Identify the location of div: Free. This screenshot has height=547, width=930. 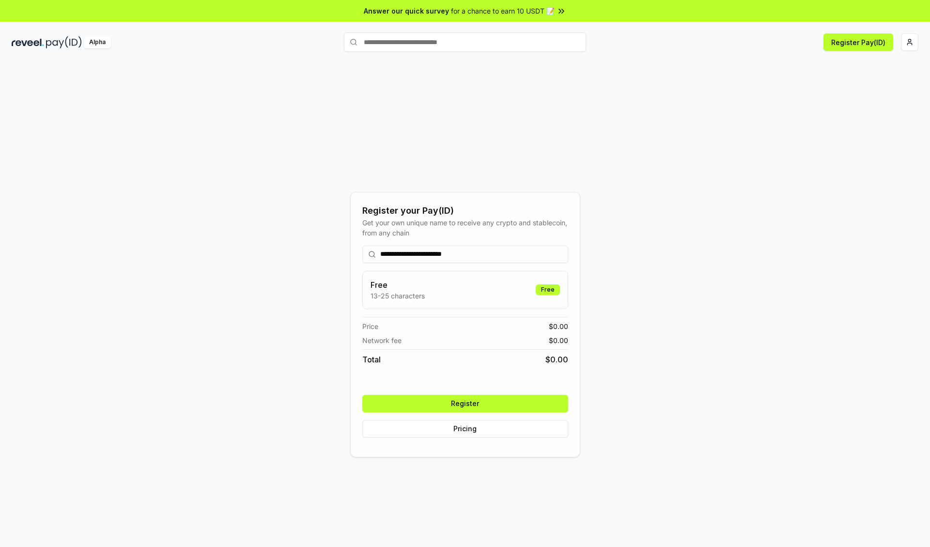
(548, 290).